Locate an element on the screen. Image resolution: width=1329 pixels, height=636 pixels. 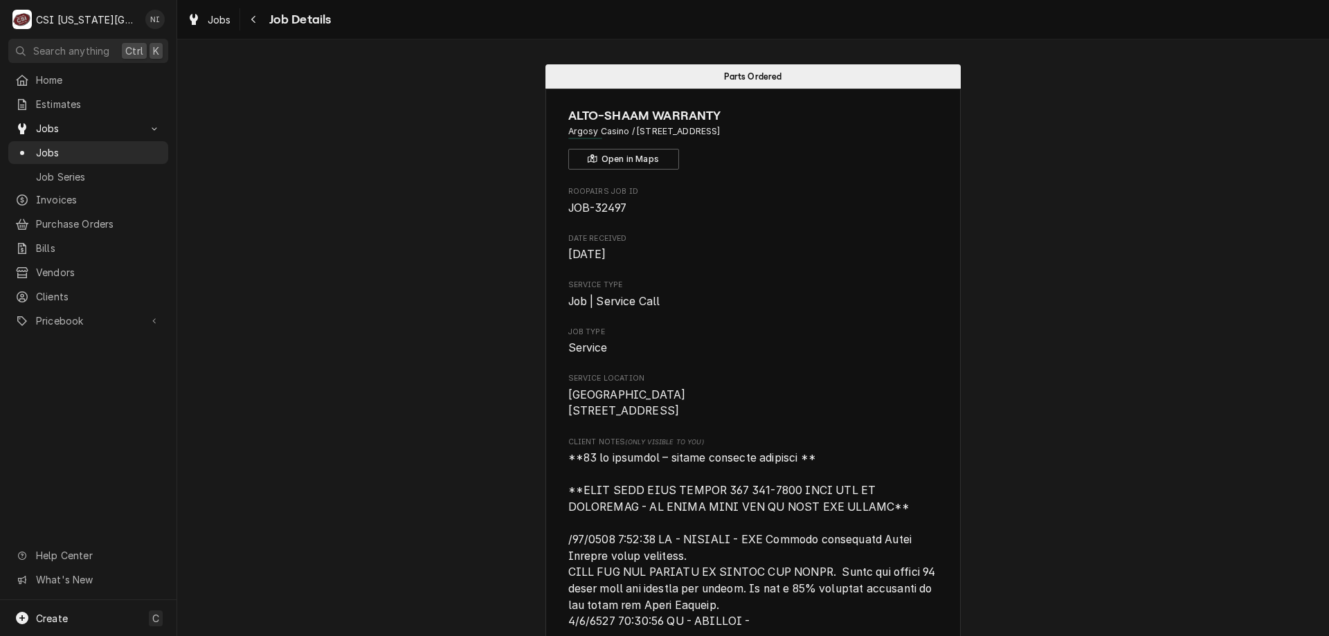
span: Job | Service Call is located at coordinates (614, 301).